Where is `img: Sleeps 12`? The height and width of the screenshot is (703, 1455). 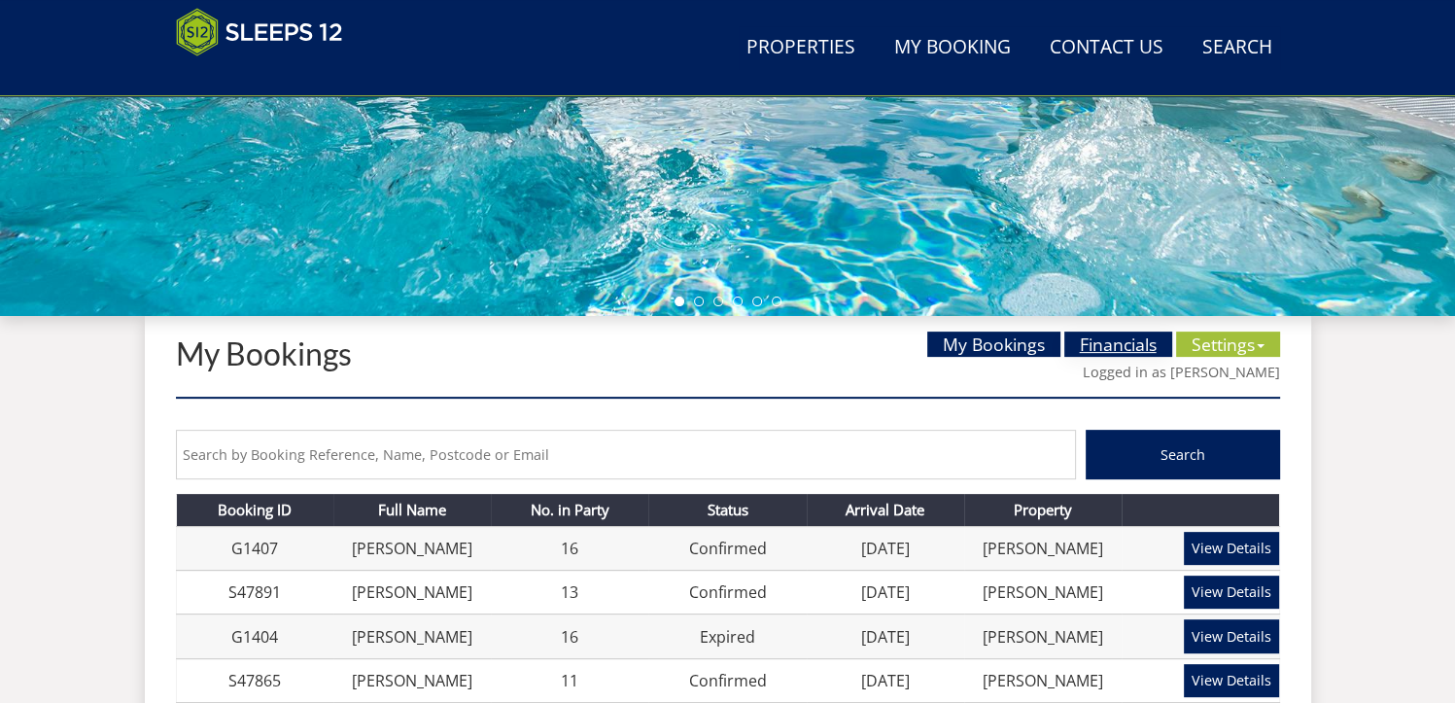
img: Sleeps 12 is located at coordinates (260, 32).